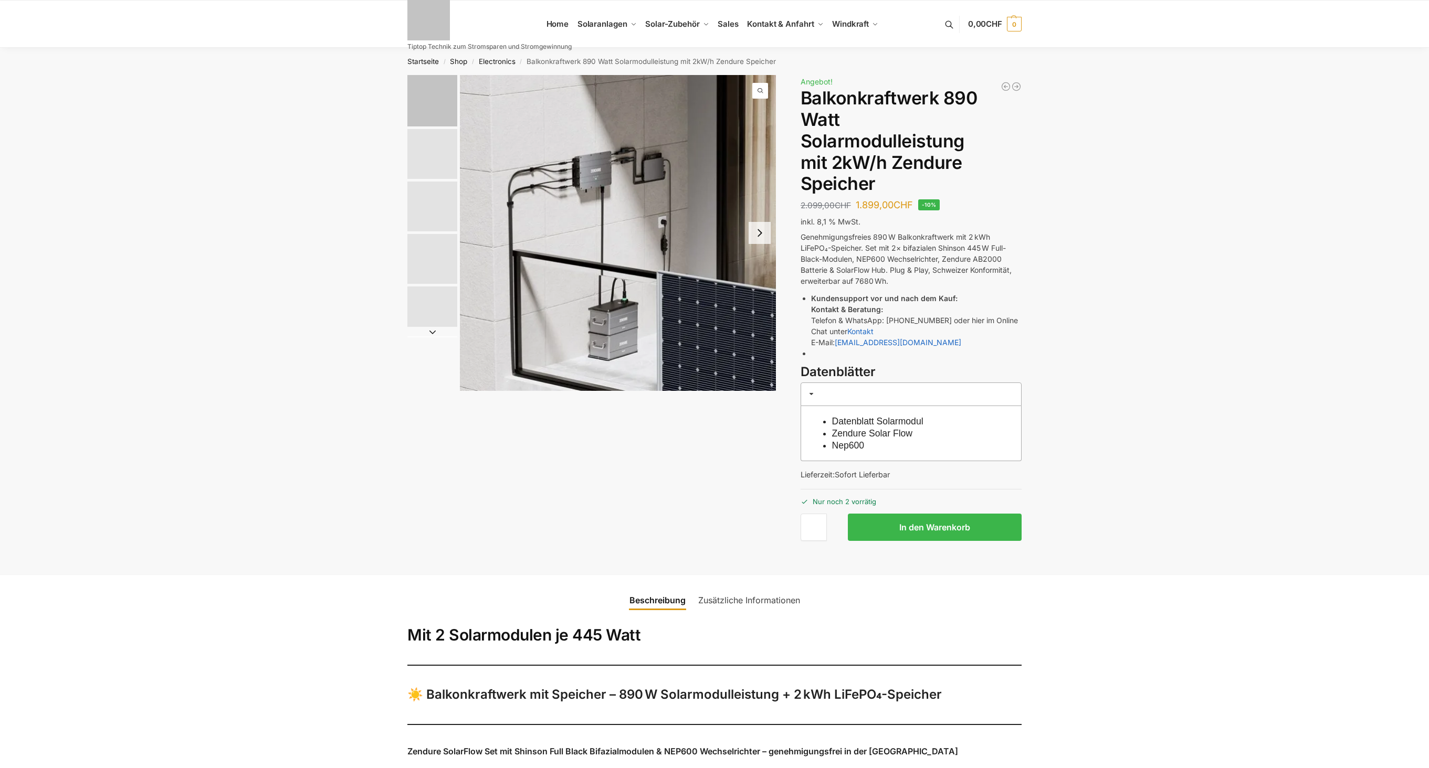  What do you see at coordinates (830, 221) in the screenshot?
I see `span: inkl. 8,1 % MwSt.` at bounding box center [830, 221].